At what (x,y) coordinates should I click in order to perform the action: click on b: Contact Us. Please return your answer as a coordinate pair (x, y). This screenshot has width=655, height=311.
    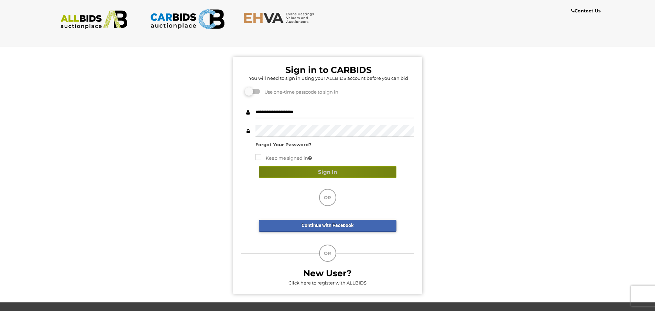
    Looking at the image, I should click on (586, 11).